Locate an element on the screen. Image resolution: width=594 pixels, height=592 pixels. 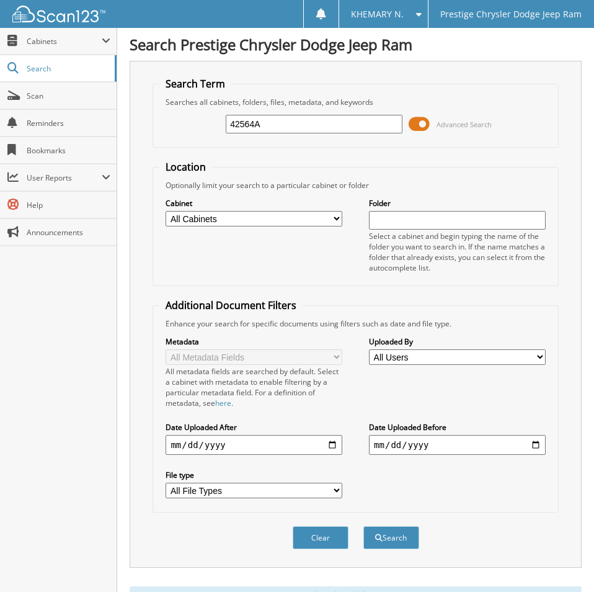
span: Reminders is located at coordinates (68, 123).